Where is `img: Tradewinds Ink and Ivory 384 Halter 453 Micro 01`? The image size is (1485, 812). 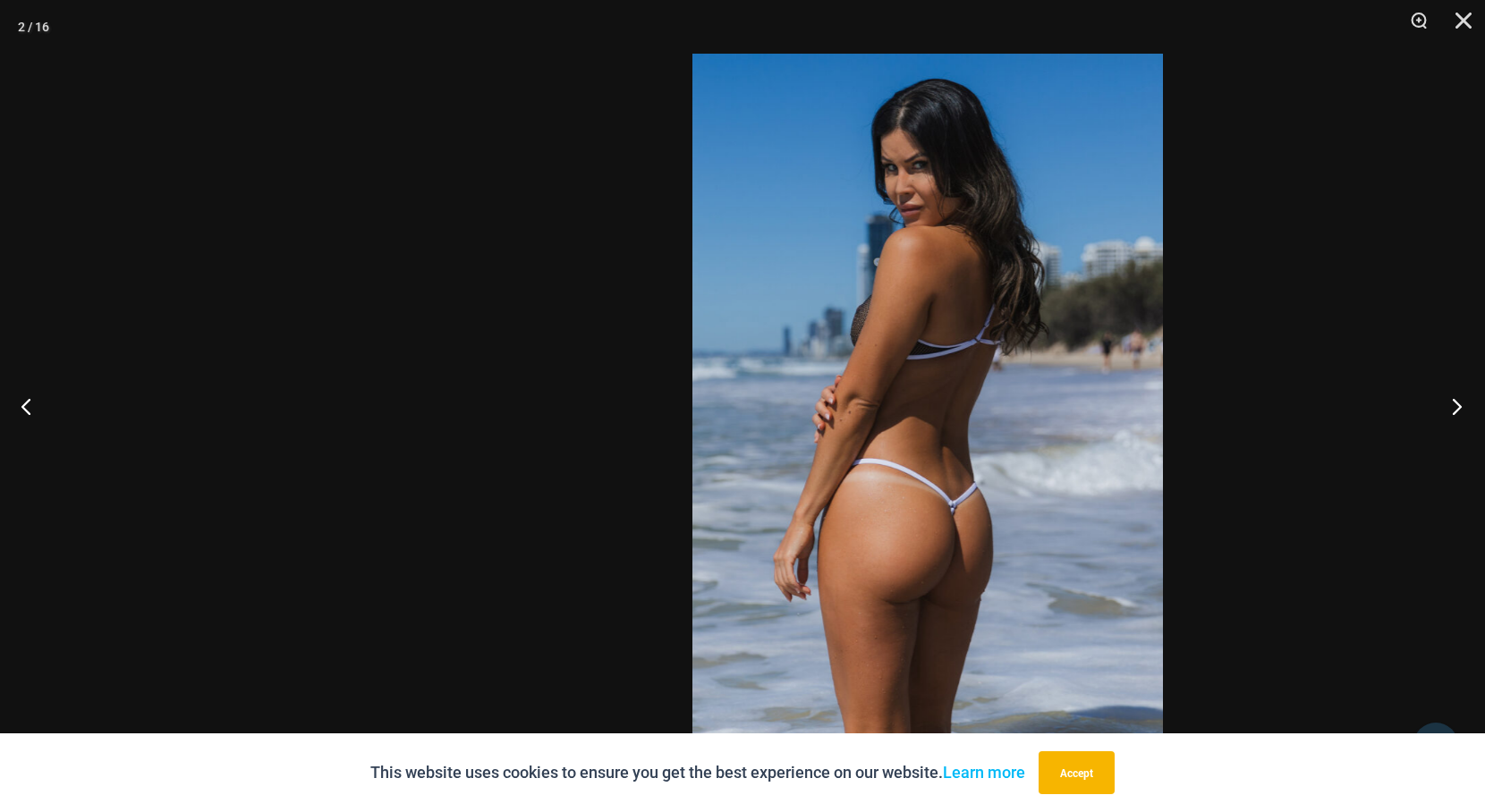 img: Tradewinds Ink and Ivory 384 Halter 453 Micro 01 is located at coordinates (928, 406).